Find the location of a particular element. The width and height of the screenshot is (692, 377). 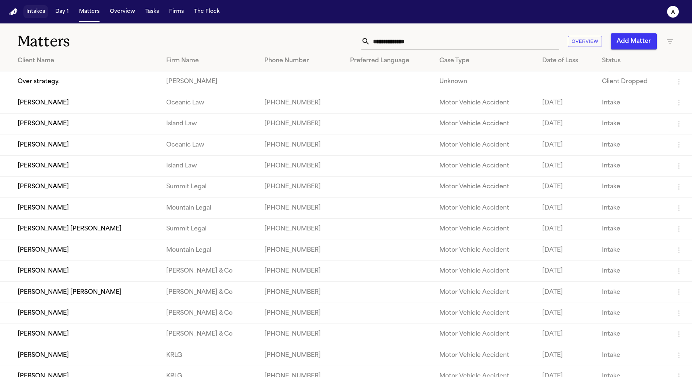

div: Preferred Language is located at coordinates (389, 61).